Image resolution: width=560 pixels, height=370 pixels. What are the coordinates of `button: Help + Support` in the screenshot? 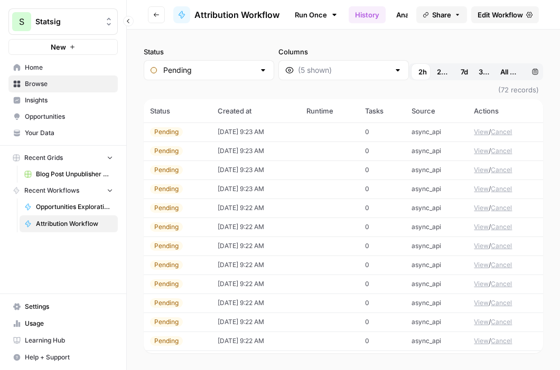 It's located at (63, 358).